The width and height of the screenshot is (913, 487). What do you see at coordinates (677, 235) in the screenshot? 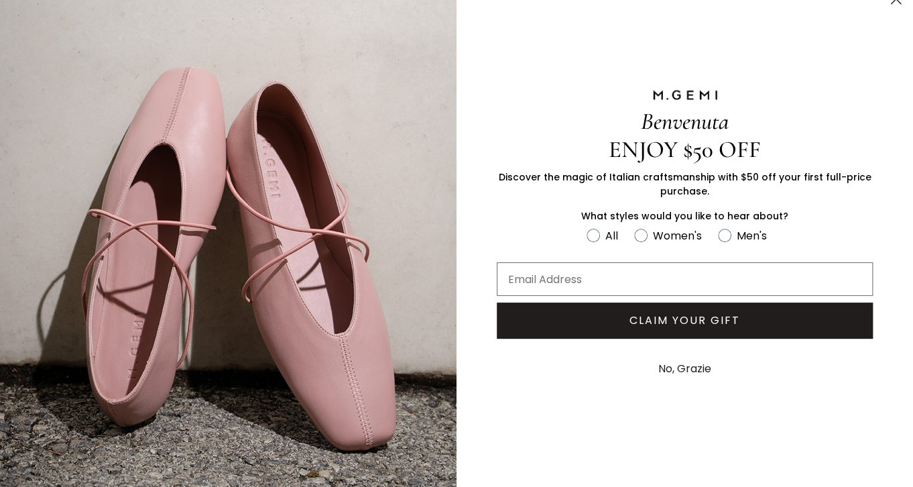
I see `div: Women's` at bounding box center [677, 235].